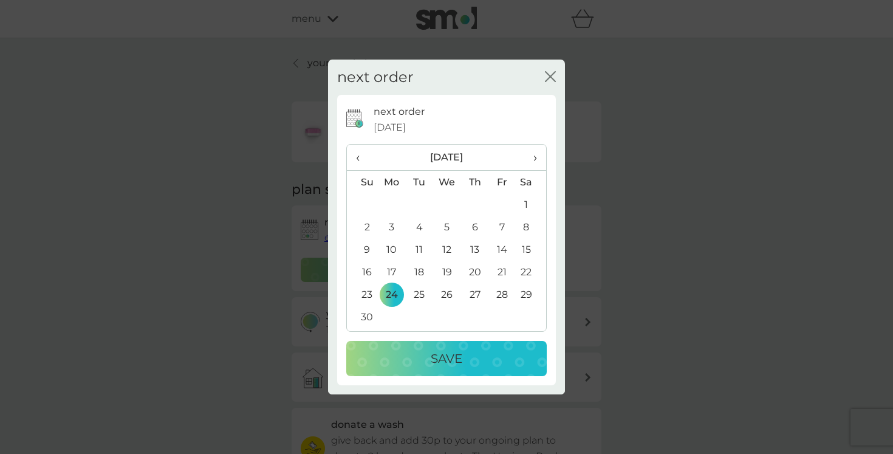  Describe the element at coordinates (362, 227) in the screenshot. I see `td: 2` at that location.